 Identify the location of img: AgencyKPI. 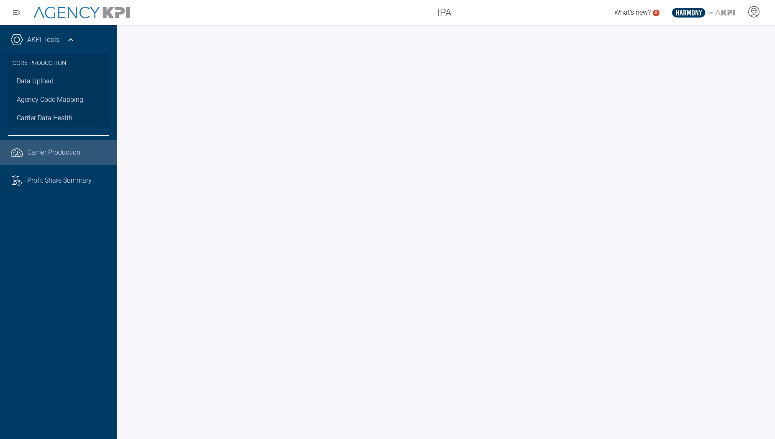
(82, 13).